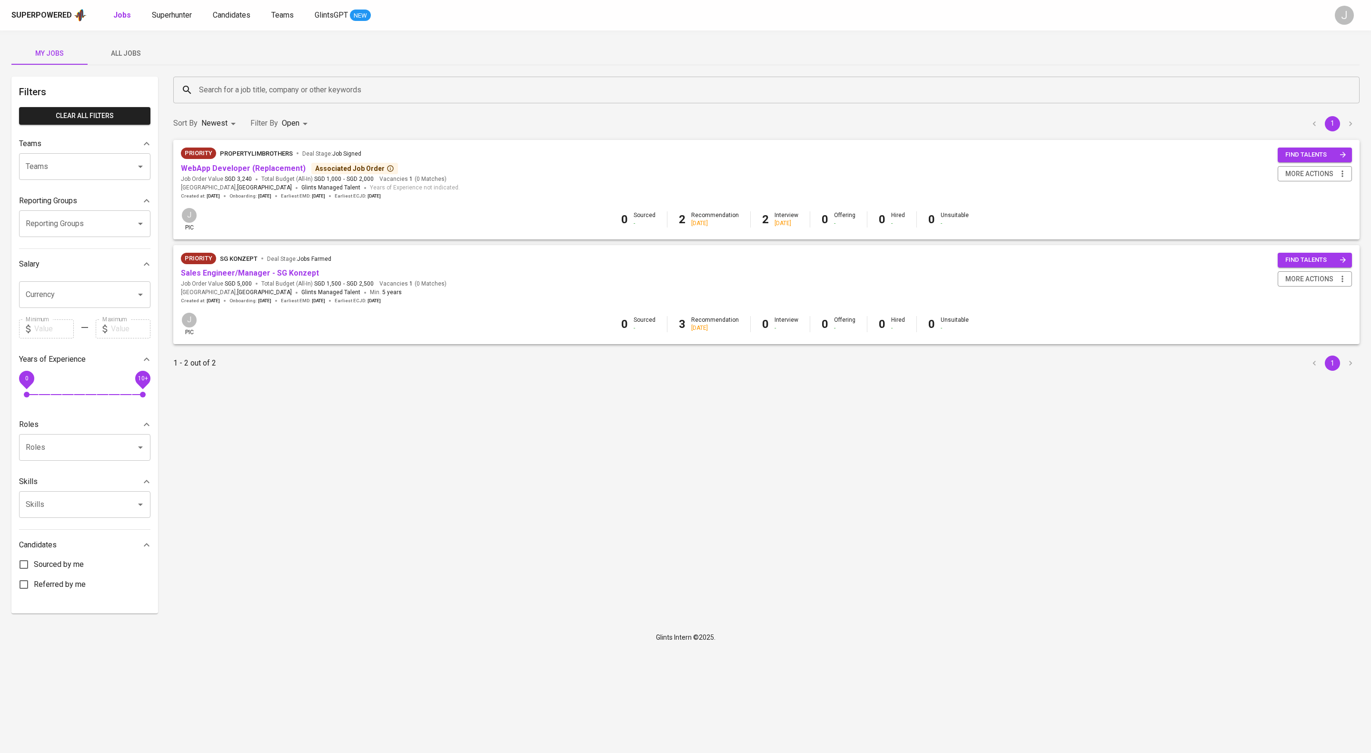  I want to click on span: 5 years, so click(392, 292).